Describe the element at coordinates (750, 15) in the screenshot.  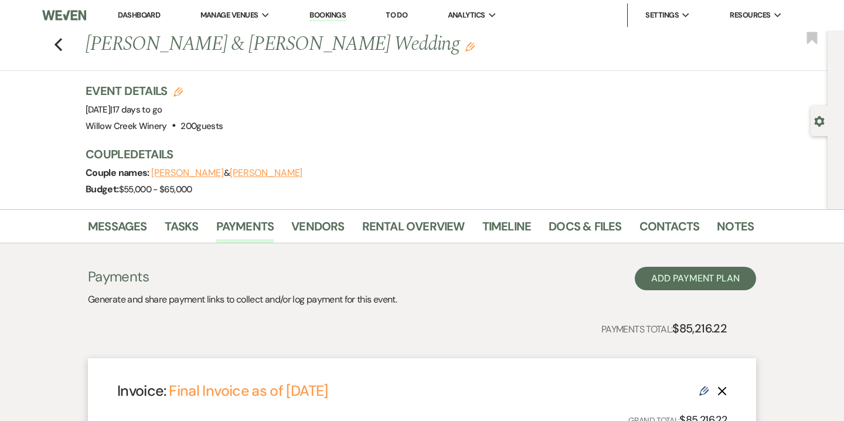
I see `span: Resources` at that location.